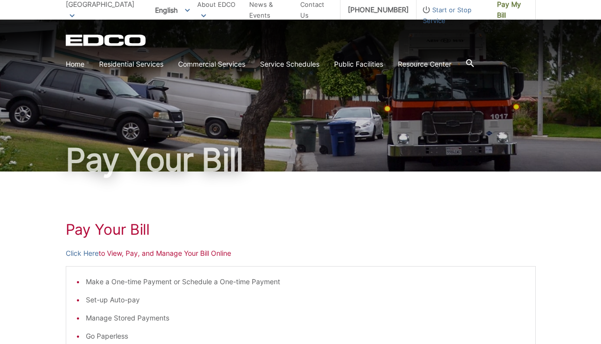  What do you see at coordinates (82, 254) in the screenshot?
I see `a: Click Here` at bounding box center [82, 254].